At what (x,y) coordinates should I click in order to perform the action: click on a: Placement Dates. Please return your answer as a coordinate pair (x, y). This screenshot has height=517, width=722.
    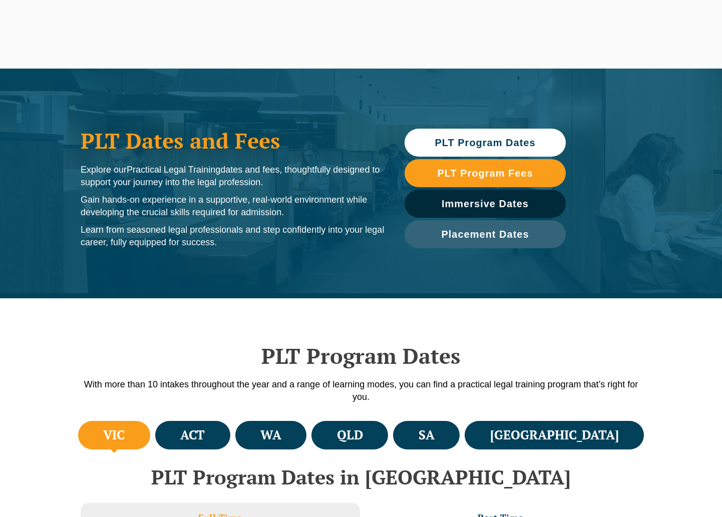
    Looking at the image, I should click on (485, 234).